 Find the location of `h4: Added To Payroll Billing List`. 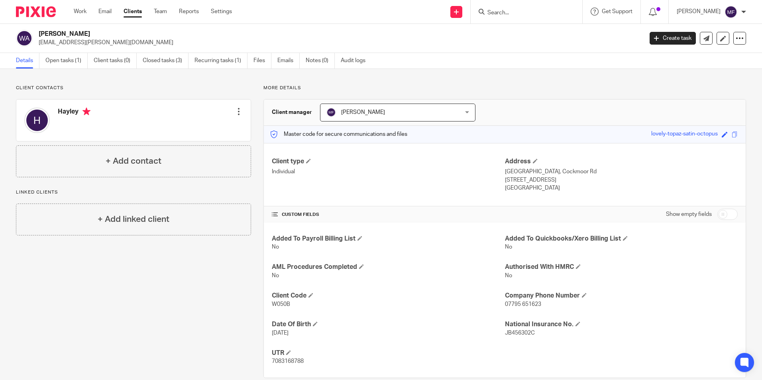

h4: Added To Payroll Billing List is located at coordinates (388, 239).